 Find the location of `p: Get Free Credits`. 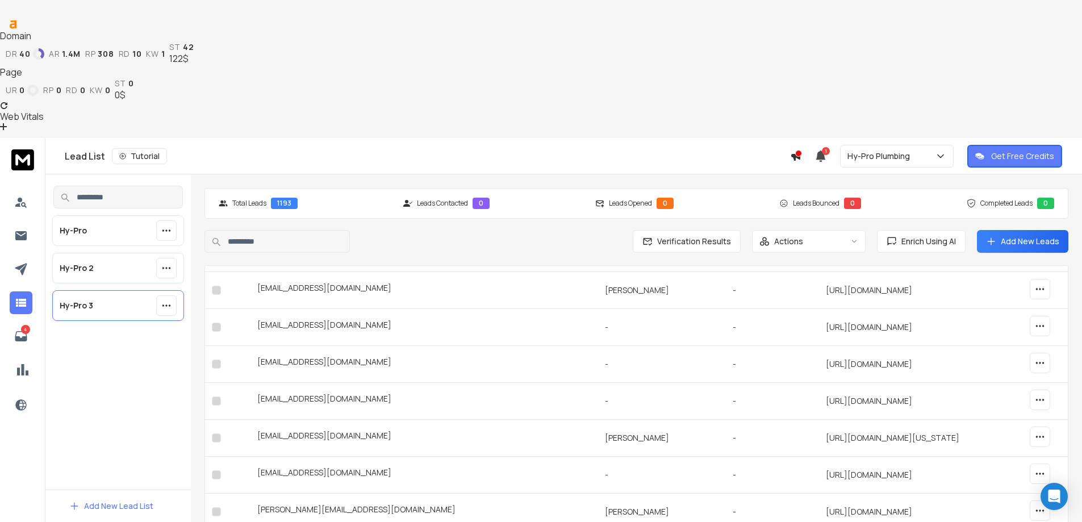

p: Get Free Credits is located at coordinates (1022, 156).